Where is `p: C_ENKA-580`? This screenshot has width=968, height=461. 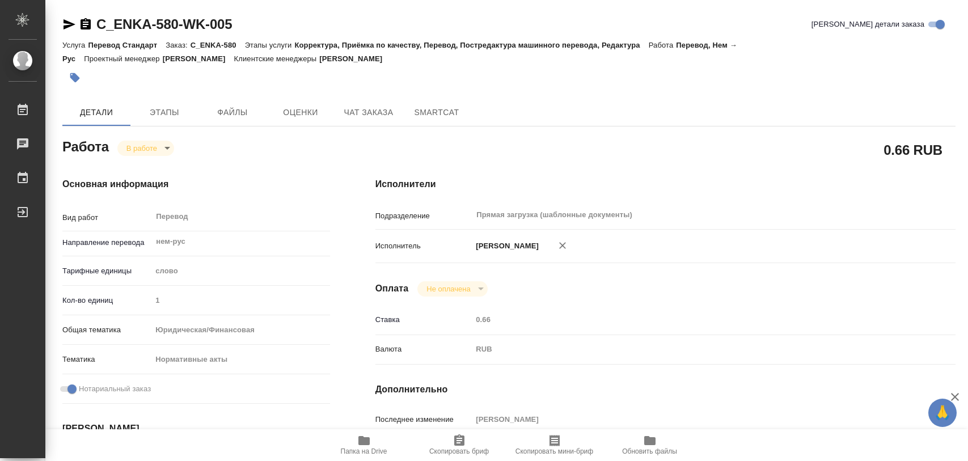 p: C_ENKA-580 is located at coordinates (218, 45).